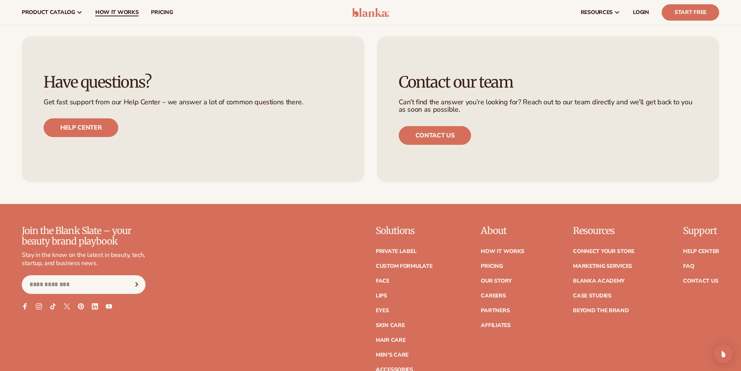  Describe the element at coordinates (601, 310) in the screenshot. I see `a: Beyond the brand` at that location.